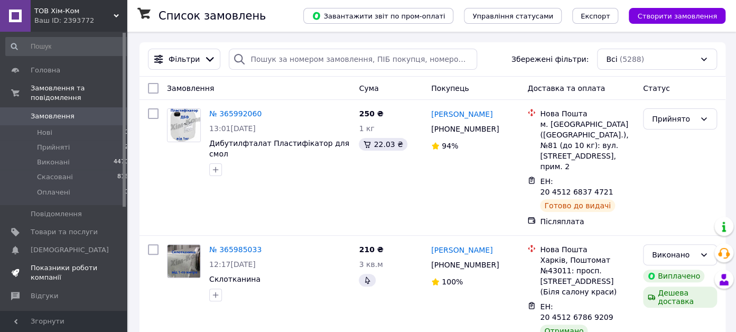  I want to click on span: Показники роботи компанії, so click(64, 273).